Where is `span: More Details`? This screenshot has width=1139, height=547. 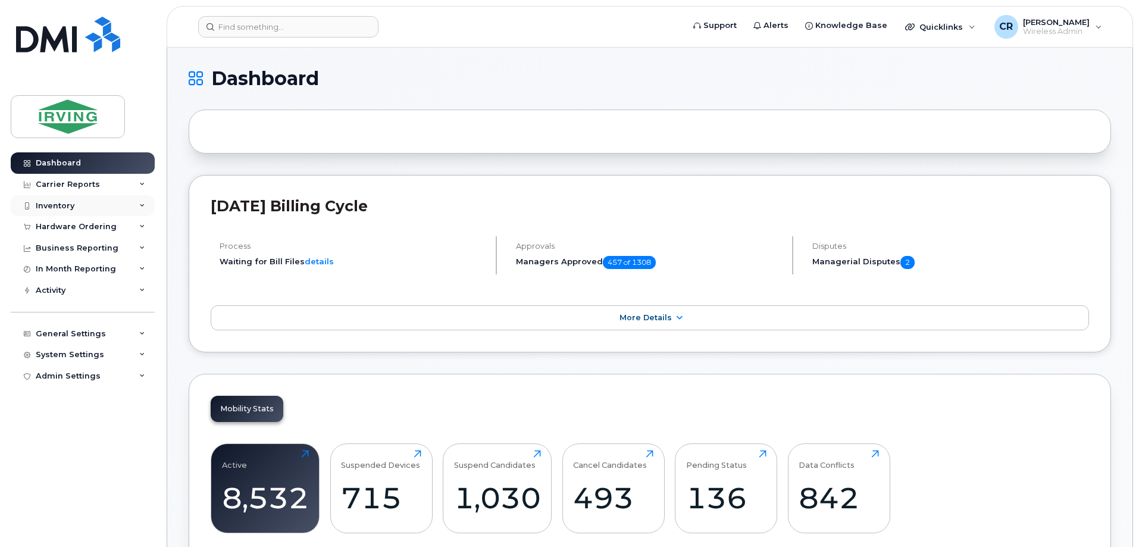
span: More Details is located at coordinates (646, 317).